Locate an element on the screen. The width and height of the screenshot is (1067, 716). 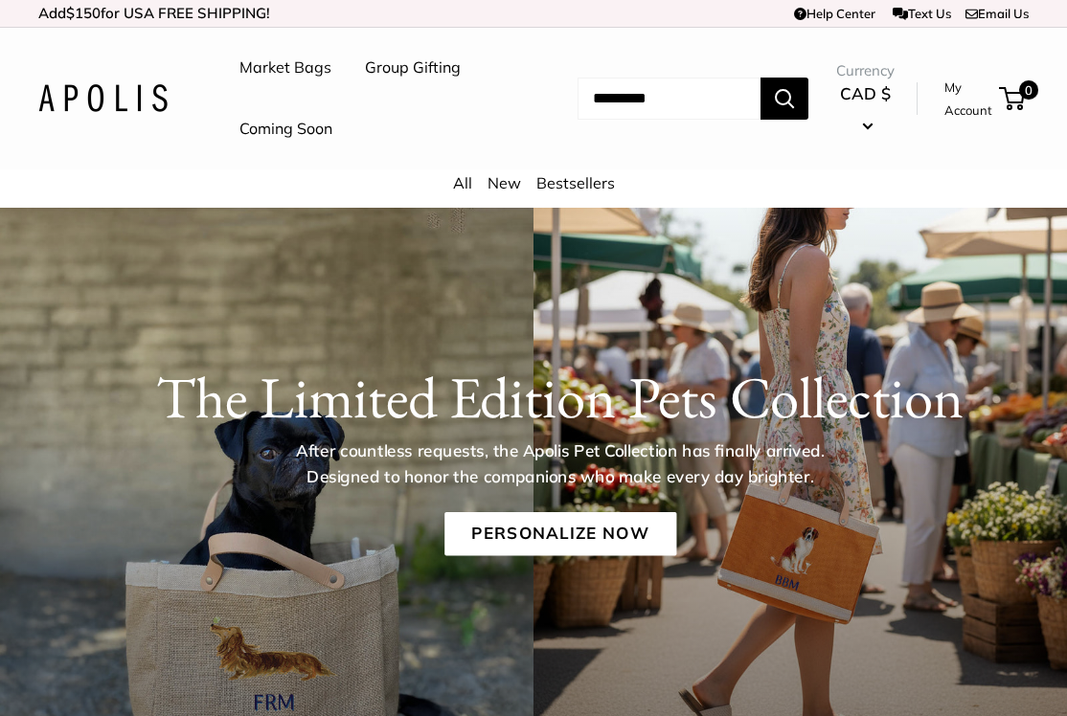
a: Market Bags is located at coordinates (285, 68).